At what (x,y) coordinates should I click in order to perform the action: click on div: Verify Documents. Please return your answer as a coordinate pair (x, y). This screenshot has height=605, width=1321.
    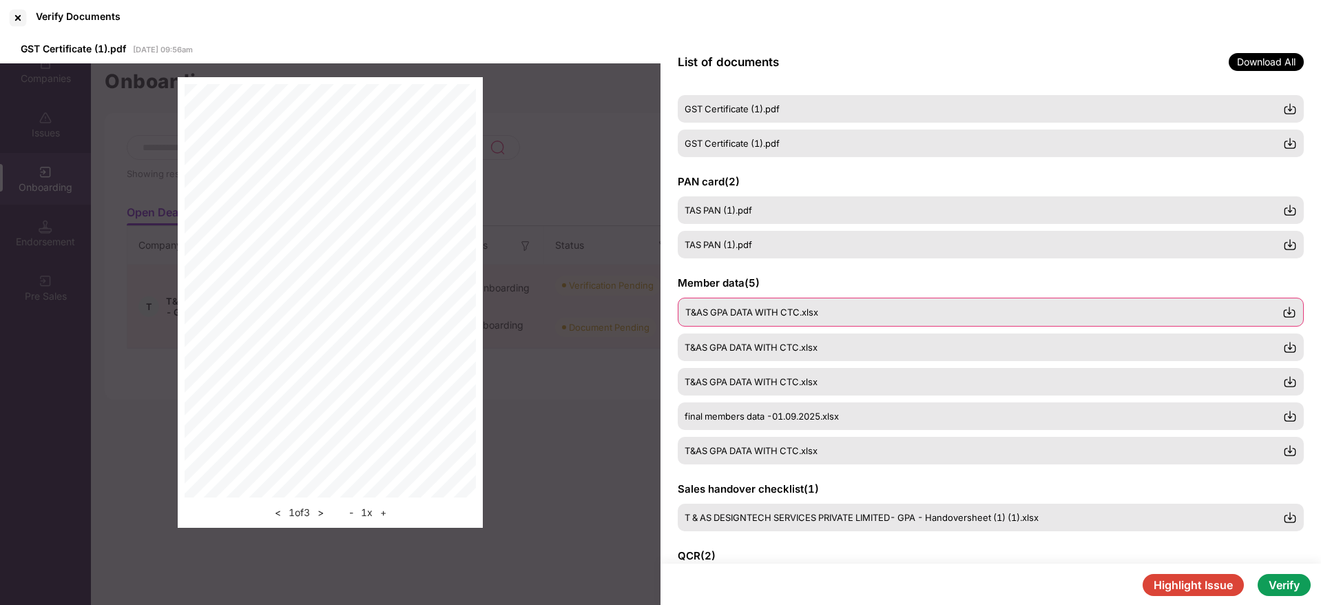
    Looking at the image, I should click on (78, 16).